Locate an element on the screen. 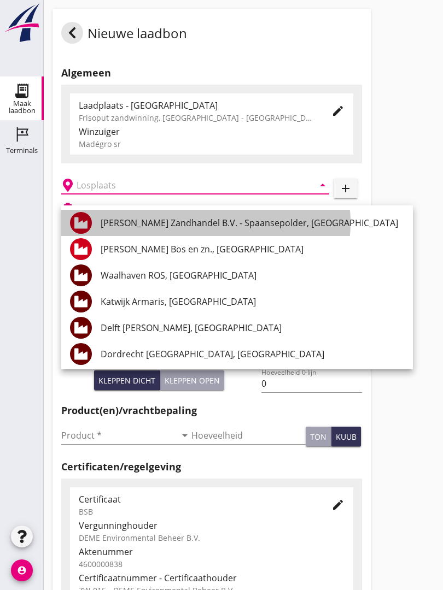 The image size is (443, 590). div: Certificaat is located at coordinates (196, 500).